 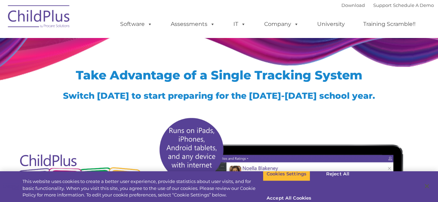 What do you see at coordinates (382, 5) in the screenshot?
I see `a: Support` at bounding box center [382, 5].